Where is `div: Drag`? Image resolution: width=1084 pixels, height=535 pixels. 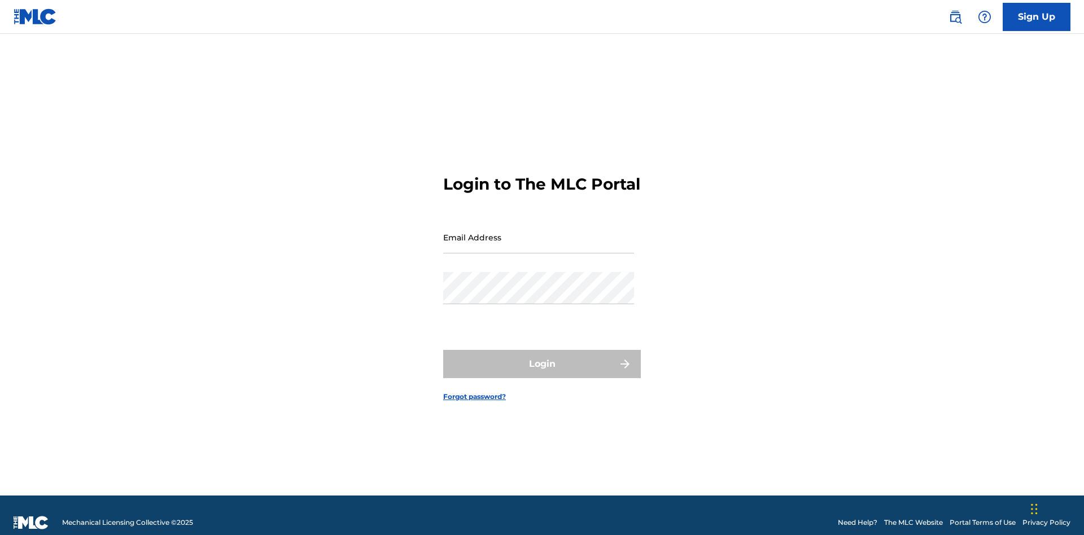
div: Drag is located at coordinates (1034, 509).